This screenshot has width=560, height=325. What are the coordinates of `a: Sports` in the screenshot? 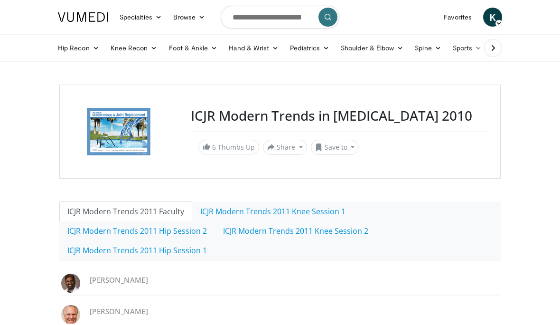 It's located at (468, 48).